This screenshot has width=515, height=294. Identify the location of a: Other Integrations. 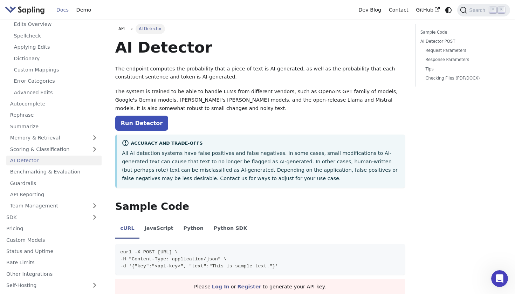
(52, 274).